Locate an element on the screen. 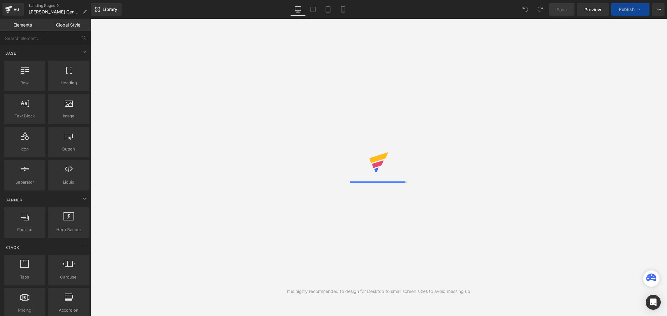  span: Text Block is located at coordinates (24, 116).